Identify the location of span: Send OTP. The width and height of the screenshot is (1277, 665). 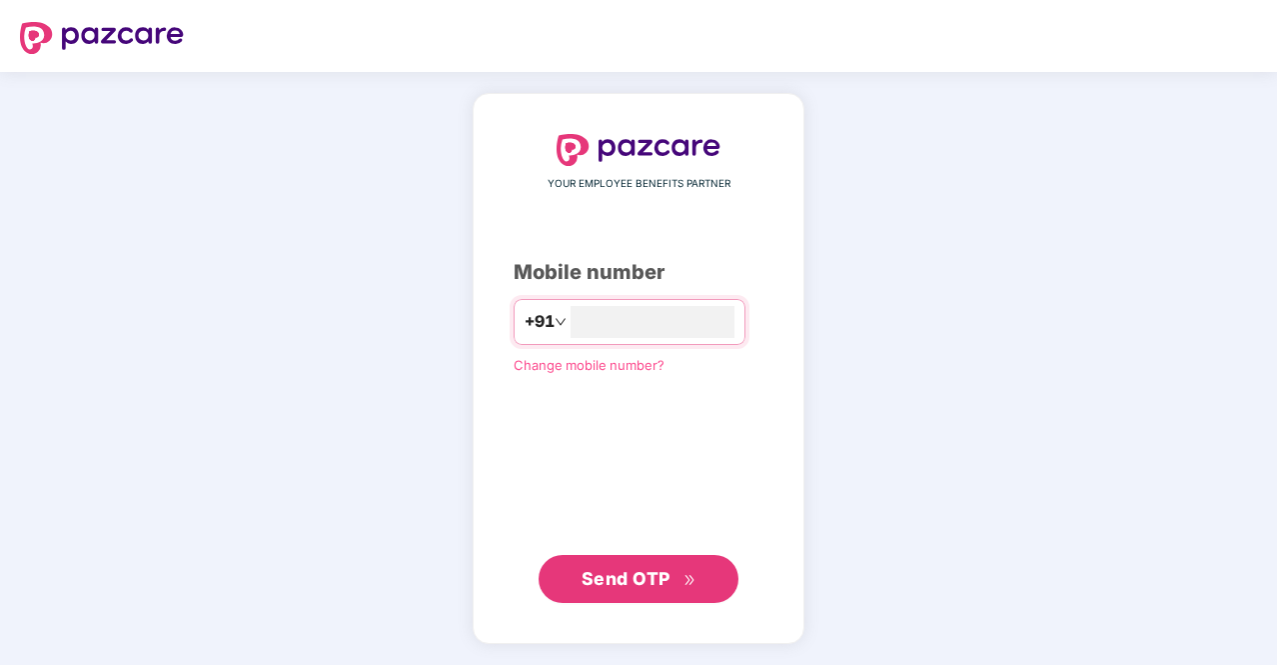
(626, 578).